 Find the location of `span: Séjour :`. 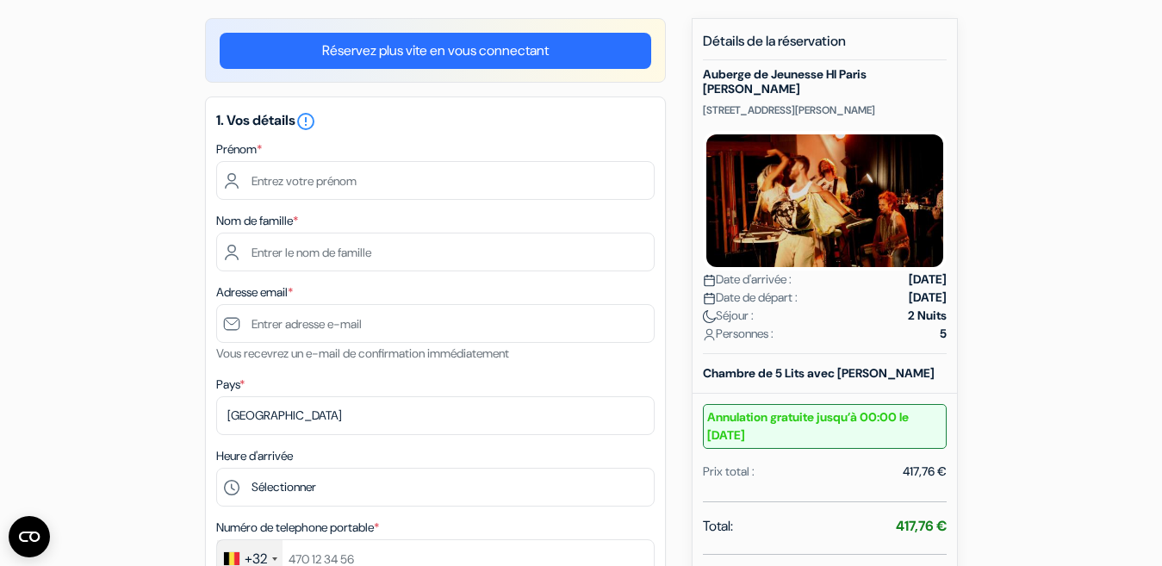

span: Séjour : is located at coordinates (728, 315).